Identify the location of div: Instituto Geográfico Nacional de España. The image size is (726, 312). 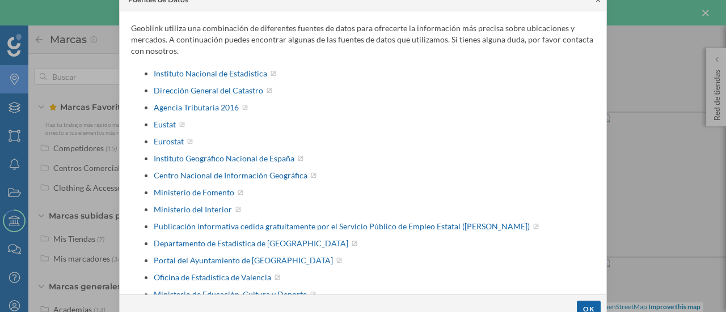
(228, 159).